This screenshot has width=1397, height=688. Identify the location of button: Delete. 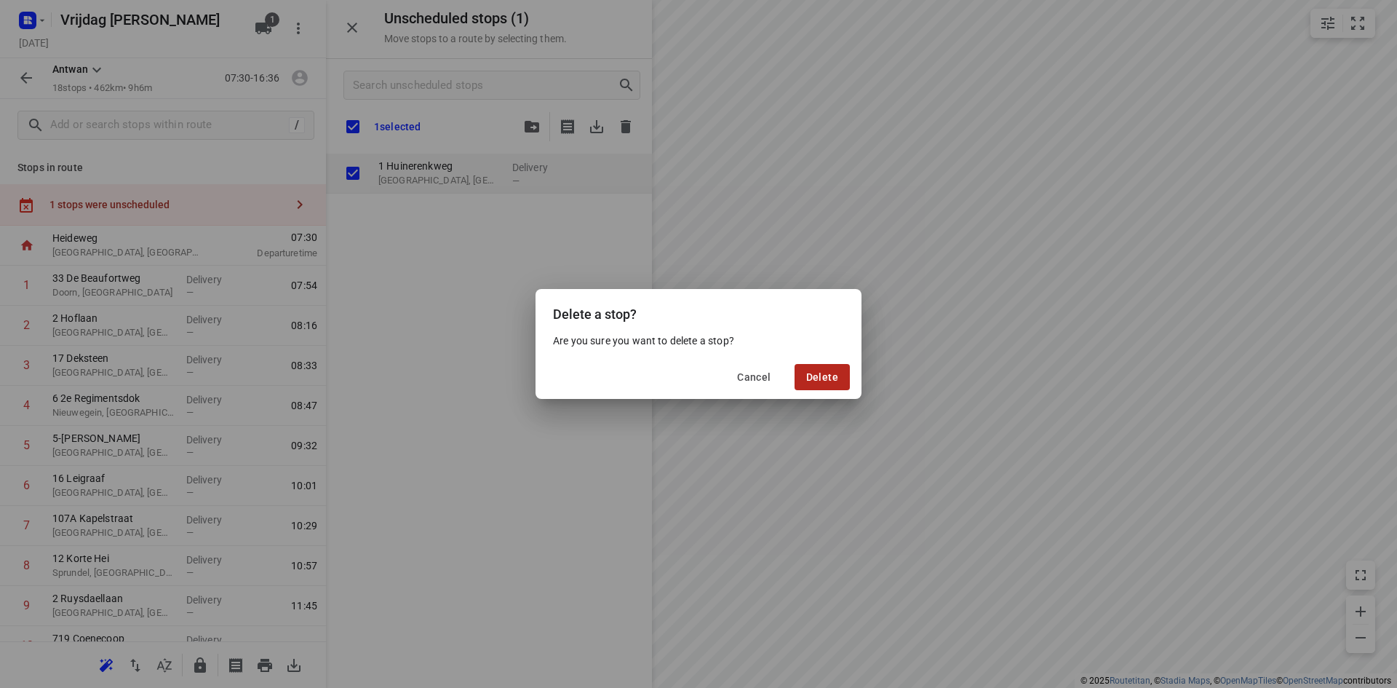
(822, 377).